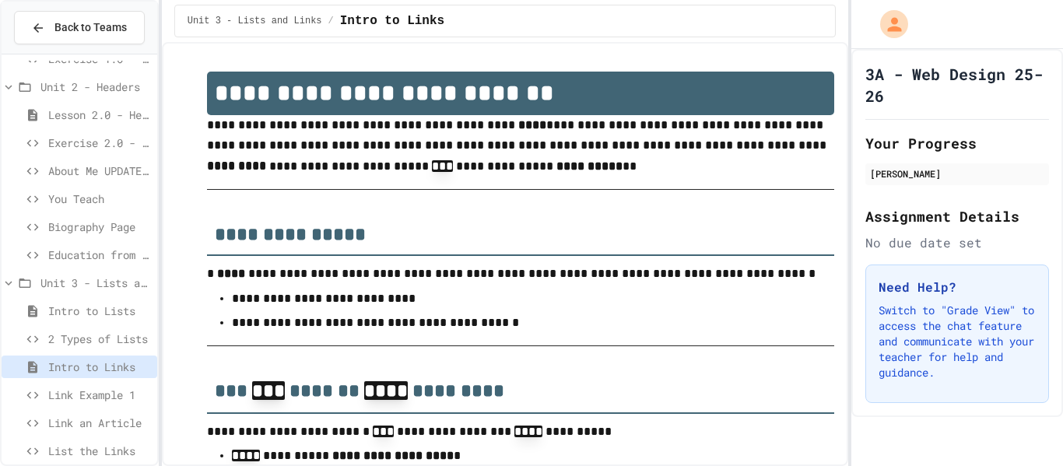 This screenshot has height=466, width=1063. I want to click on h3: Need Help?, so click(957, 287).